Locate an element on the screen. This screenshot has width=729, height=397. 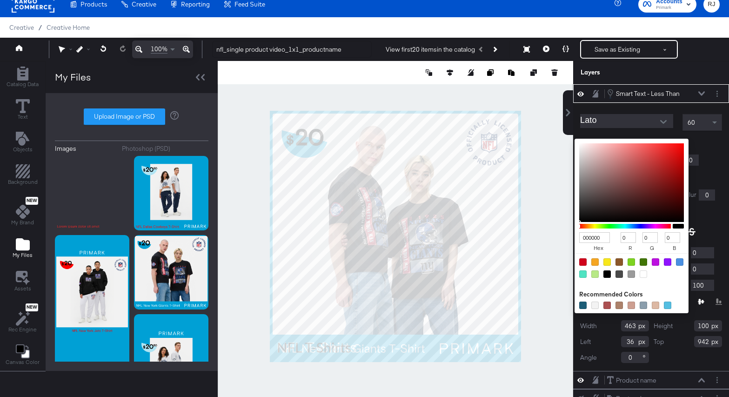
button: Photoshop (PSD) is located at coordinates (165, 148).